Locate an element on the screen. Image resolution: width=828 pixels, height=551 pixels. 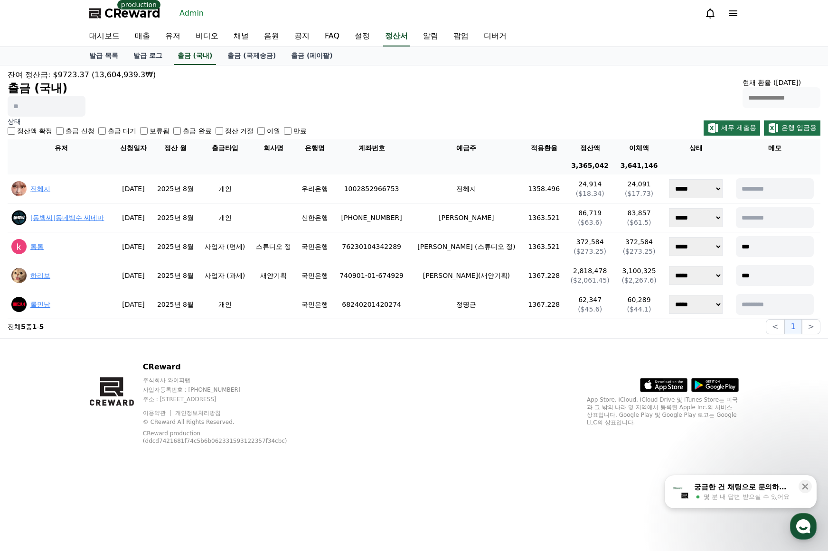
img: ACg8ocIM10ZrQf2qz1zxm_fUQG-xqRV6XmP4WgG6x7GvF0efaOjmiRs=s96-c is located at coordinates (19, 189).